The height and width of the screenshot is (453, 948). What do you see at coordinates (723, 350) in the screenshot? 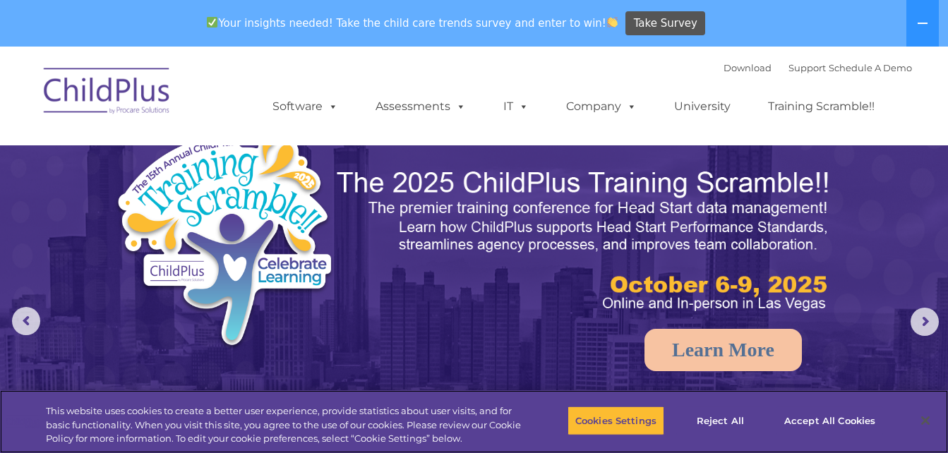
I see `a: Learn More` at bounding box center [723, 350].